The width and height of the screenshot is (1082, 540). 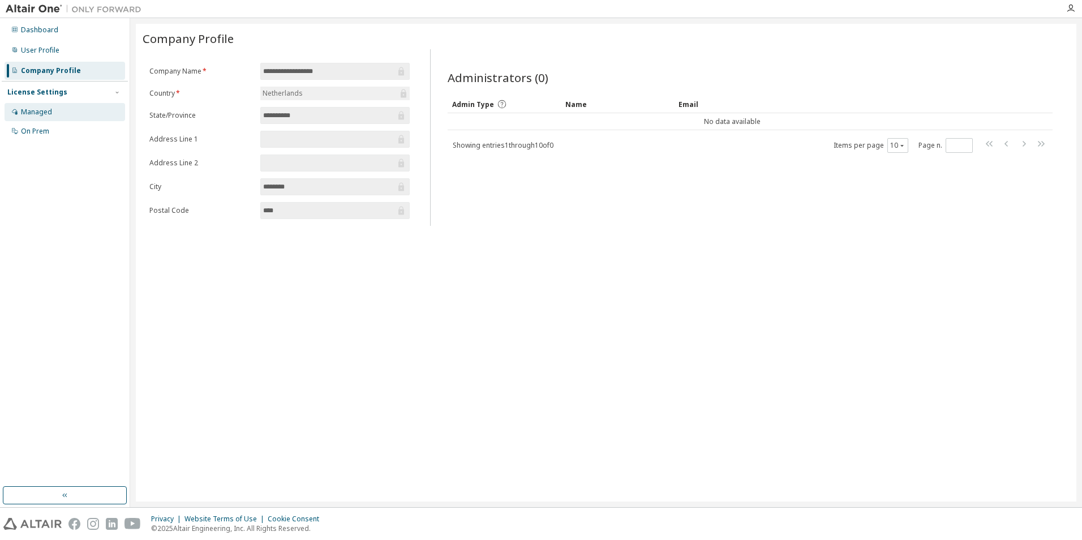 What do you see at coordinates (617, 104) in the screenshot?
I see `div: Name` at bounding box center [617, 104].